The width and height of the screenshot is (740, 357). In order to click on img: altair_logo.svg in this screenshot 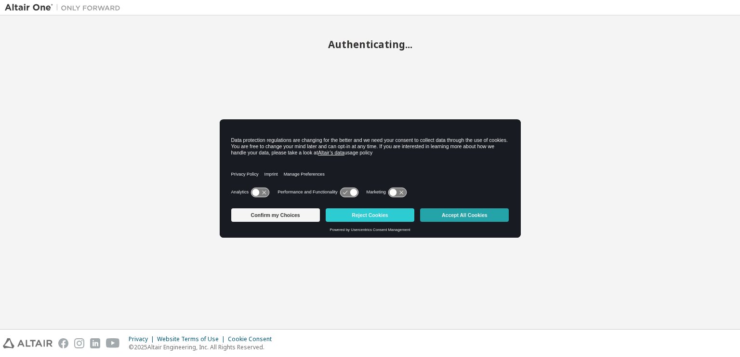, I will do `click(27, 343)`.